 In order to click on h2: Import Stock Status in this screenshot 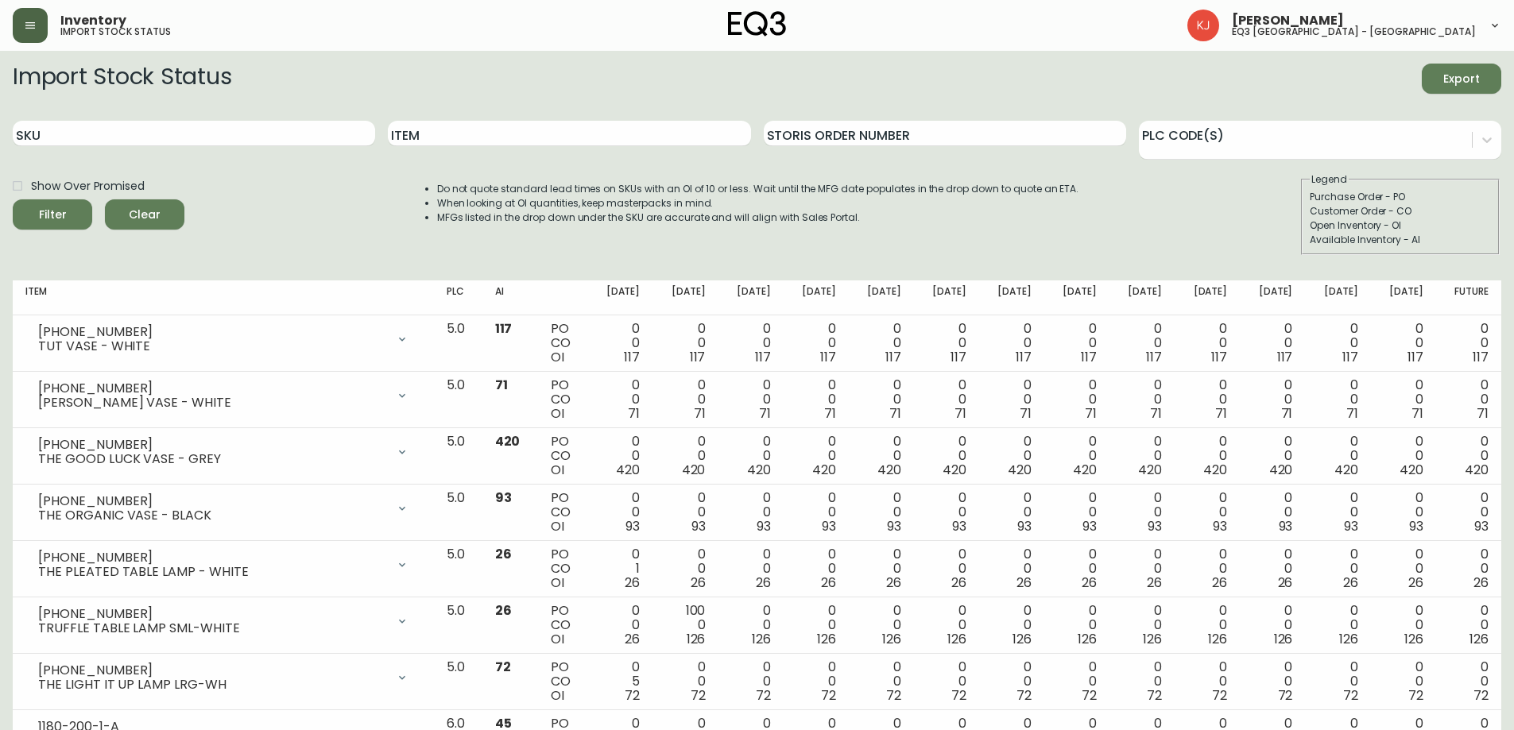, I will do `click(122, 79)`.